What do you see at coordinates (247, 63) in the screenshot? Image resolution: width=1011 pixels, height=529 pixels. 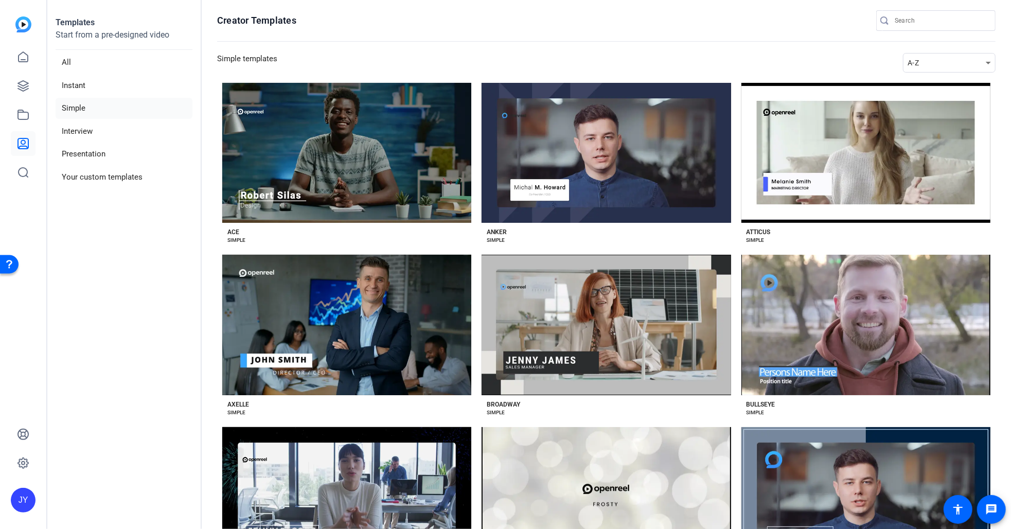 I see `h3: Simple templates` at bounding box center [247, 63].